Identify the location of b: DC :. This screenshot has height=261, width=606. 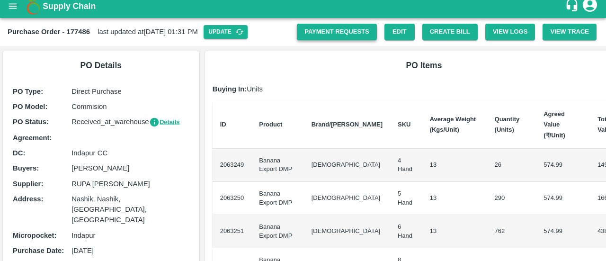
(19, 153).